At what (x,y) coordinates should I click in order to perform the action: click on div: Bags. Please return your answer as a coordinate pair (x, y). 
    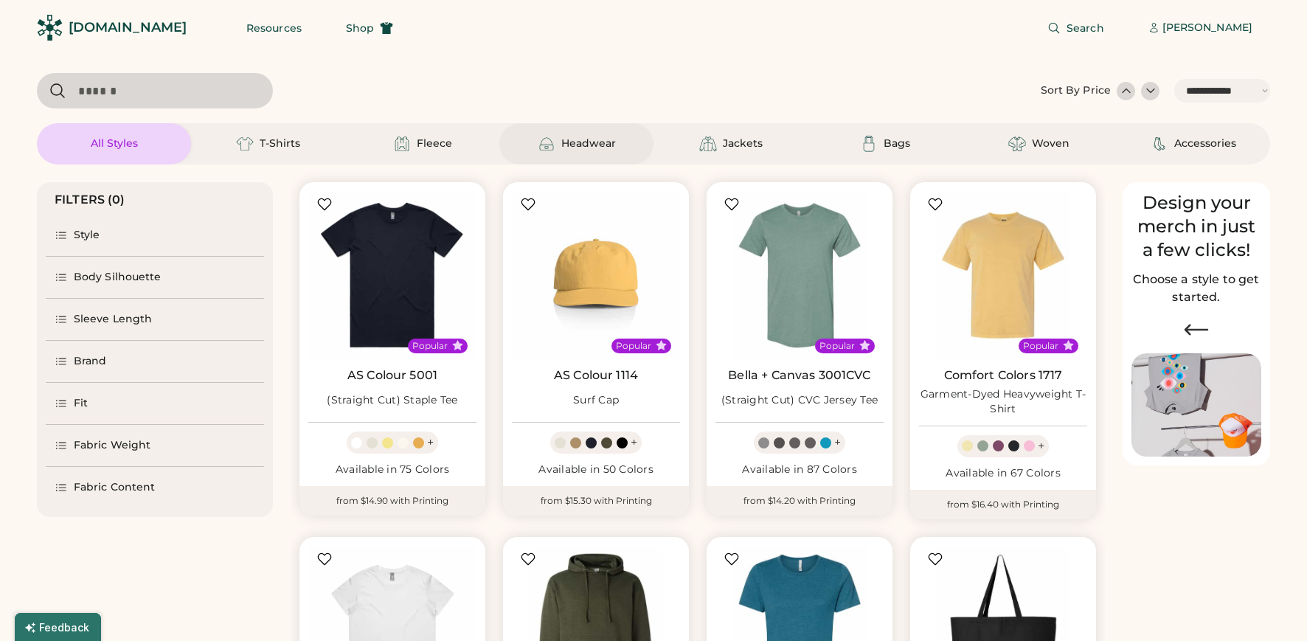
    Looking at the image, I should click on (897, 144).